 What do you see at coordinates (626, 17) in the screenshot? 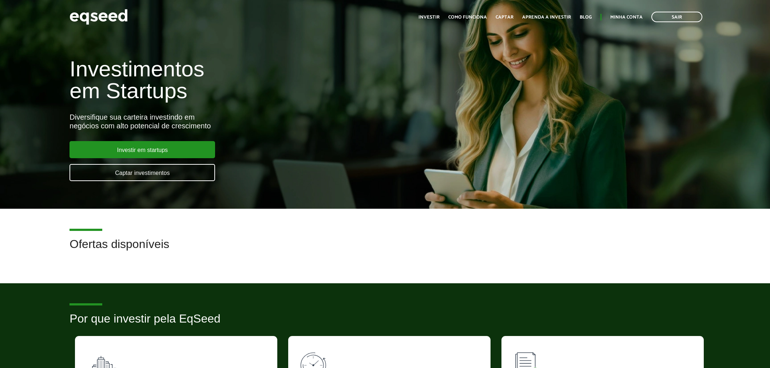
I see `a: Minha conta` at bounding box center [626, 17].